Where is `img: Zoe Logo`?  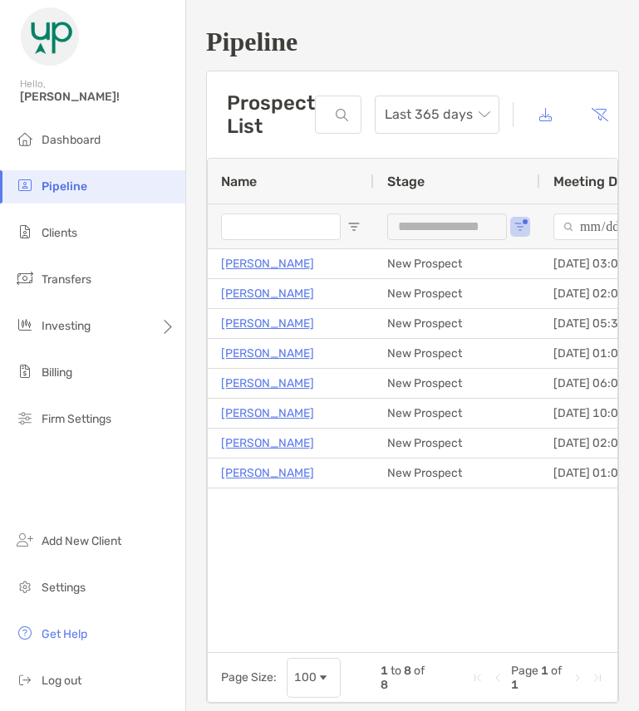 img: Zoe Logo is located at coordinates (50, 37).